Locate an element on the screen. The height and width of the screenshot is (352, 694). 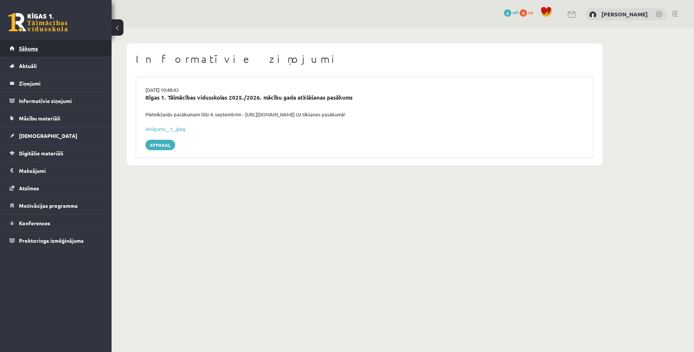
a: Maksājumi is located at coordinates (56, 171).